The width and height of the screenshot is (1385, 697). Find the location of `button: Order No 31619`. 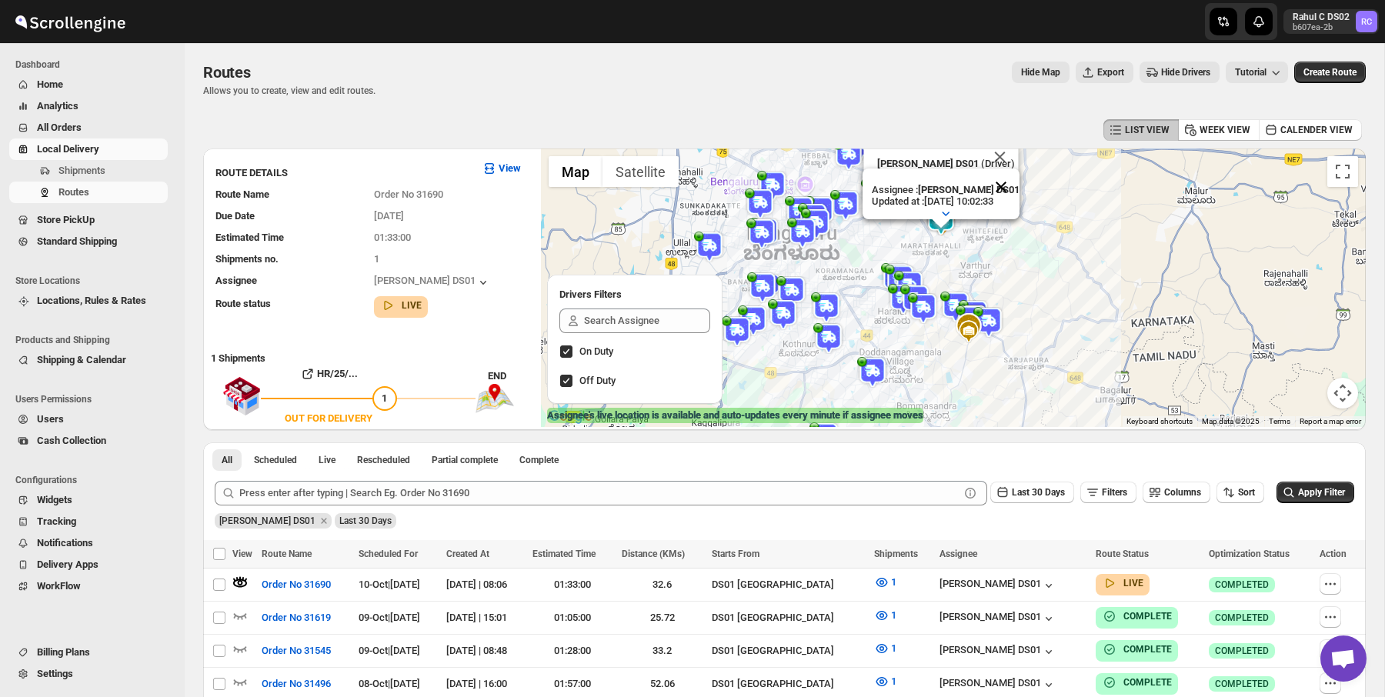

button: Order No 31619 is located at coordinates (296, 618).